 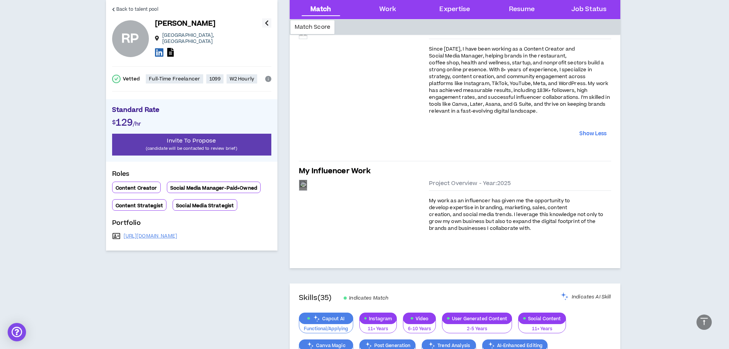 What do you see at coordinates (470, 183) in the screenshot?
I see `span: Project Overview - Year: 2025` at bounding box center [470, 183].